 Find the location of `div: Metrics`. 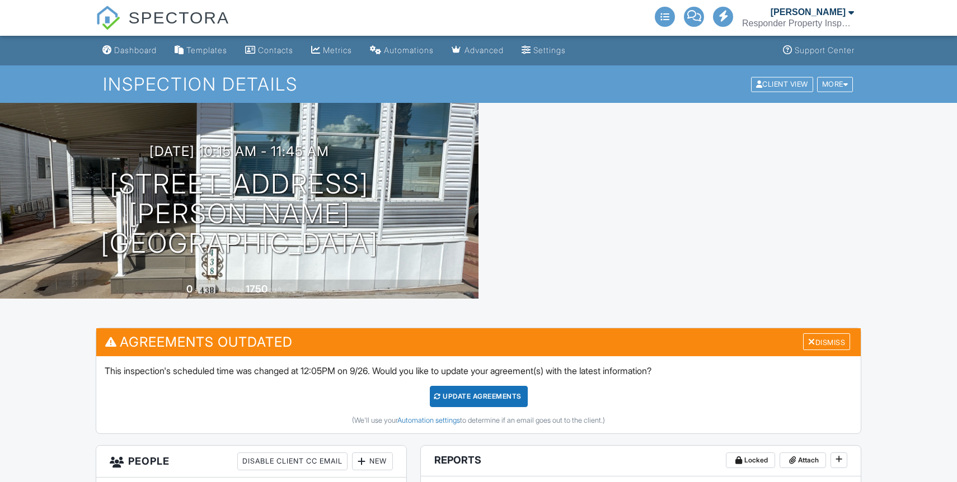

div: Metrics is located at coordinates (337, 50).